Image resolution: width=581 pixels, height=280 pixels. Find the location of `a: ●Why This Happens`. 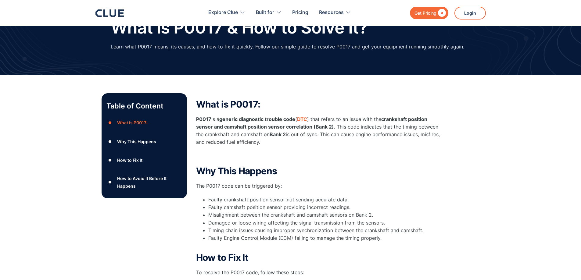

a: ●Why This Happens is located at coordinates (144, 141).